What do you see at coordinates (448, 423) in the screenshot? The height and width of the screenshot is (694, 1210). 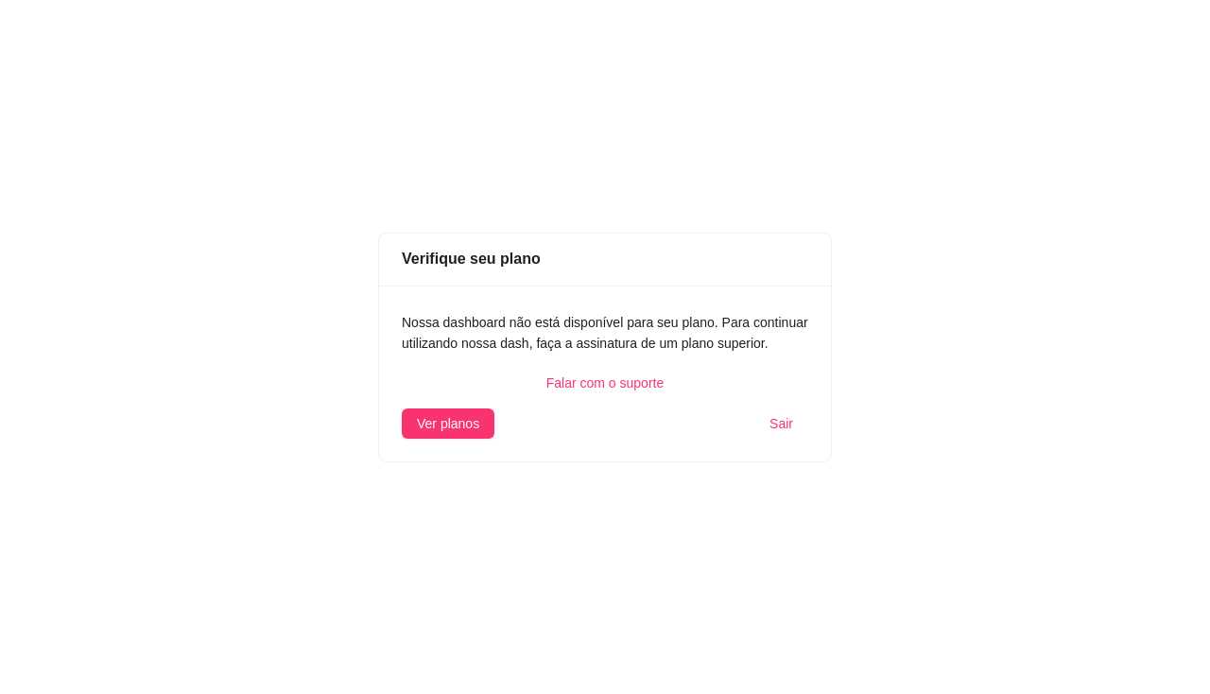 I see `a: Ver planos` at bounding box center [448, 423].